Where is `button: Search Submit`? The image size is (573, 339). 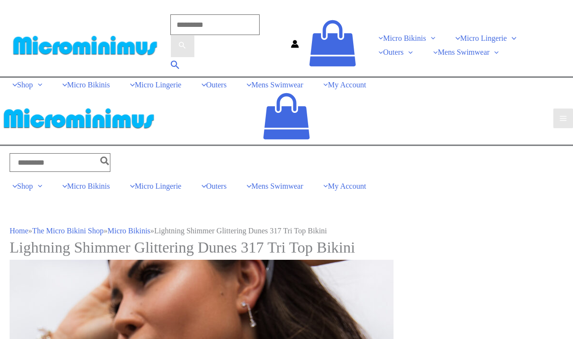 button: Search Submit is located at coordinates (182, 47).